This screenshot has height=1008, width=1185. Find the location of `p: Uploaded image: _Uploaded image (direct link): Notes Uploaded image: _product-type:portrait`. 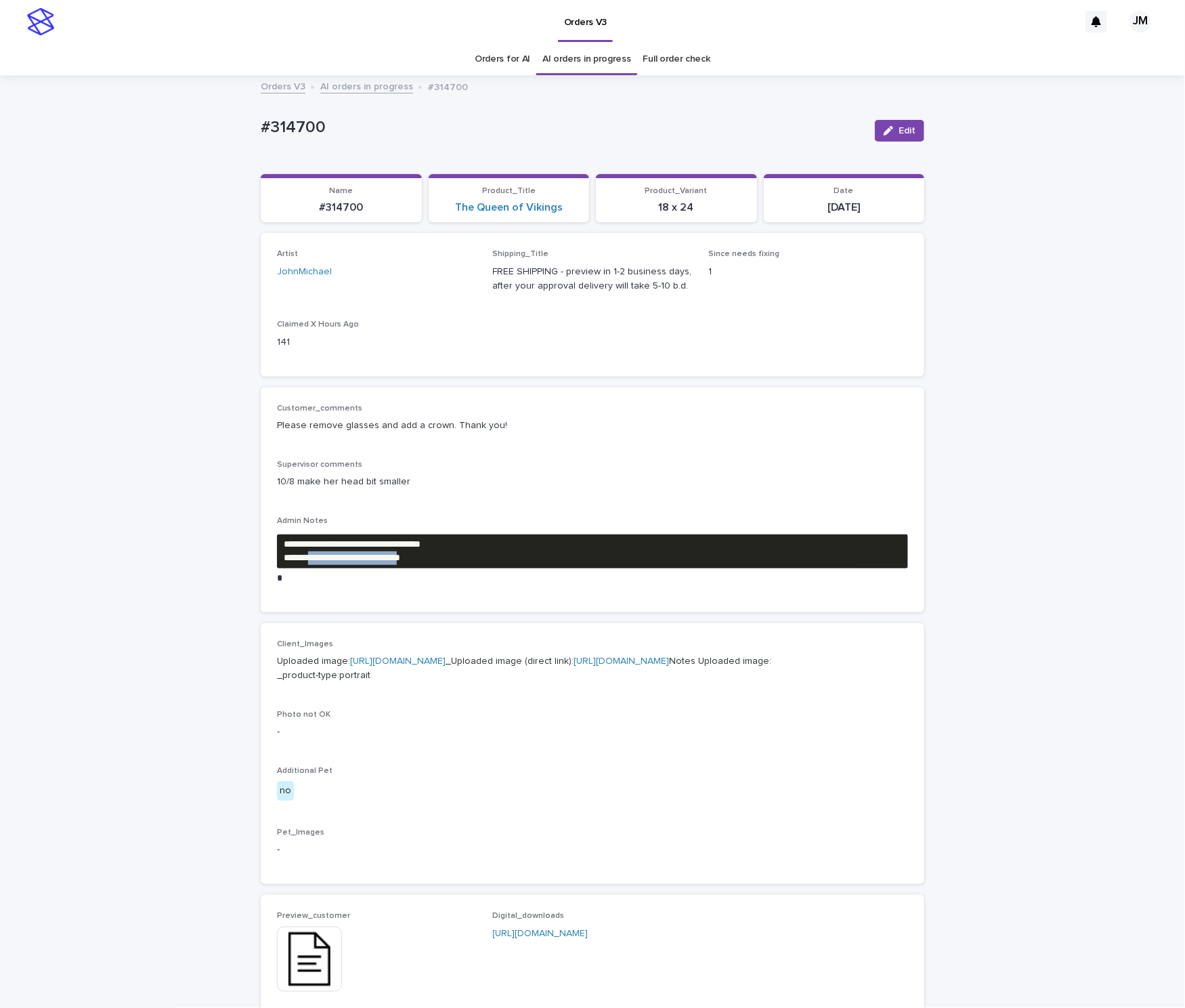

p: Uploaded image: _Uploaded image (direct link): Notes Uploaded image: _product-type:portrait is located at coordinates (593, 669).